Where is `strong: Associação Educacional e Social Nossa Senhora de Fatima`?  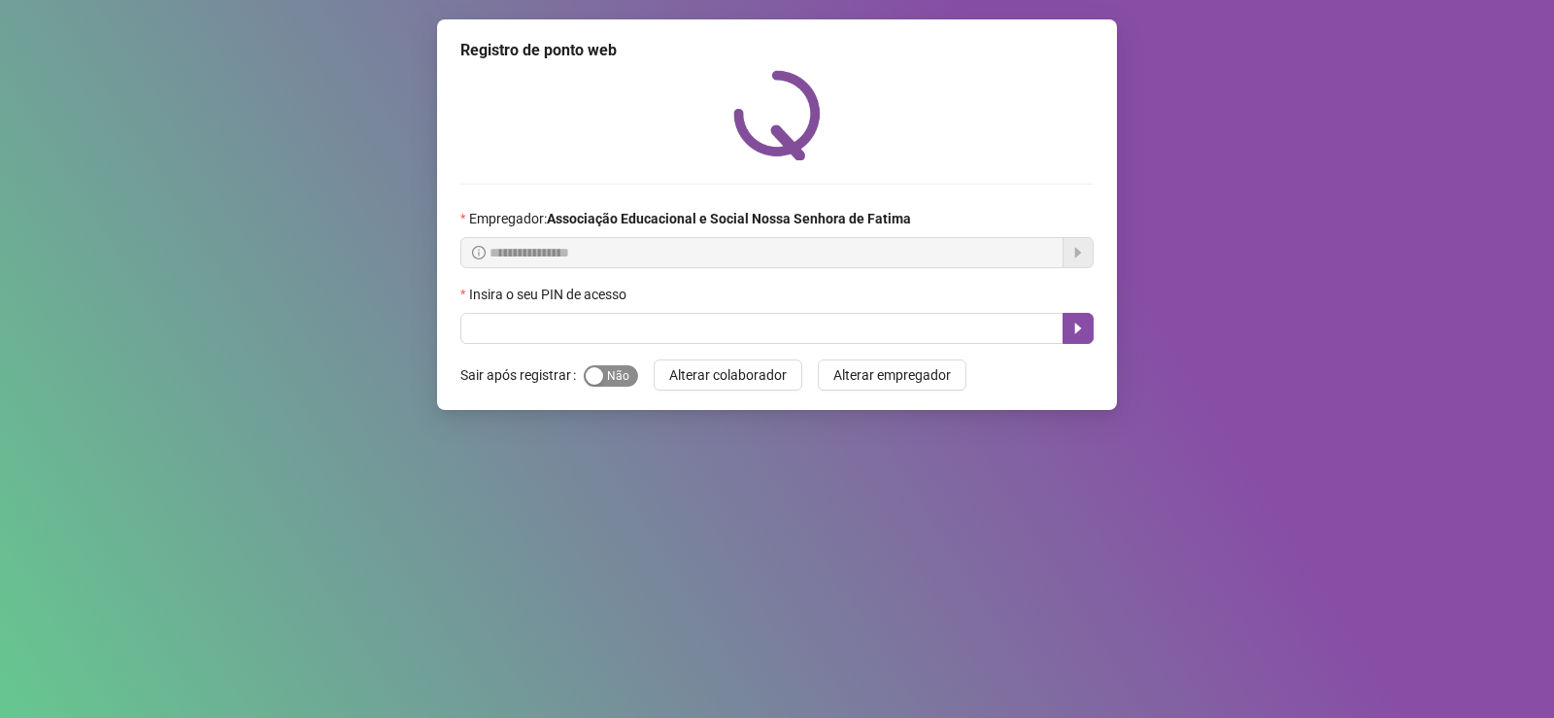 strong: Associação Educacional e Social Nossa Senhora de Fatima is located at coordinates (728, 219).